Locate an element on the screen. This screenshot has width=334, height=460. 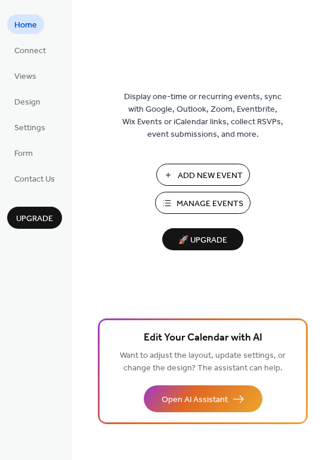
span: Edit Your Calendar with AI is located at coordinates (203, 338).